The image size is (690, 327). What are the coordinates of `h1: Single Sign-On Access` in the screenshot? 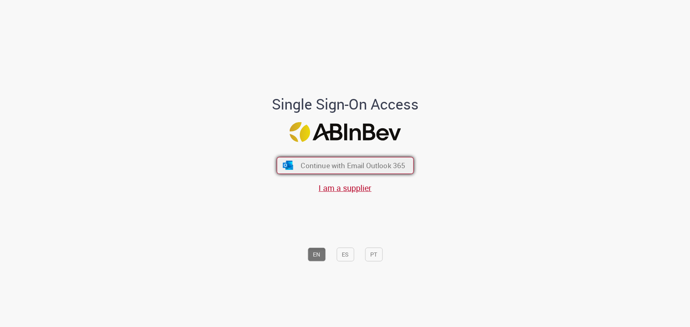 It's located at (345, 104).